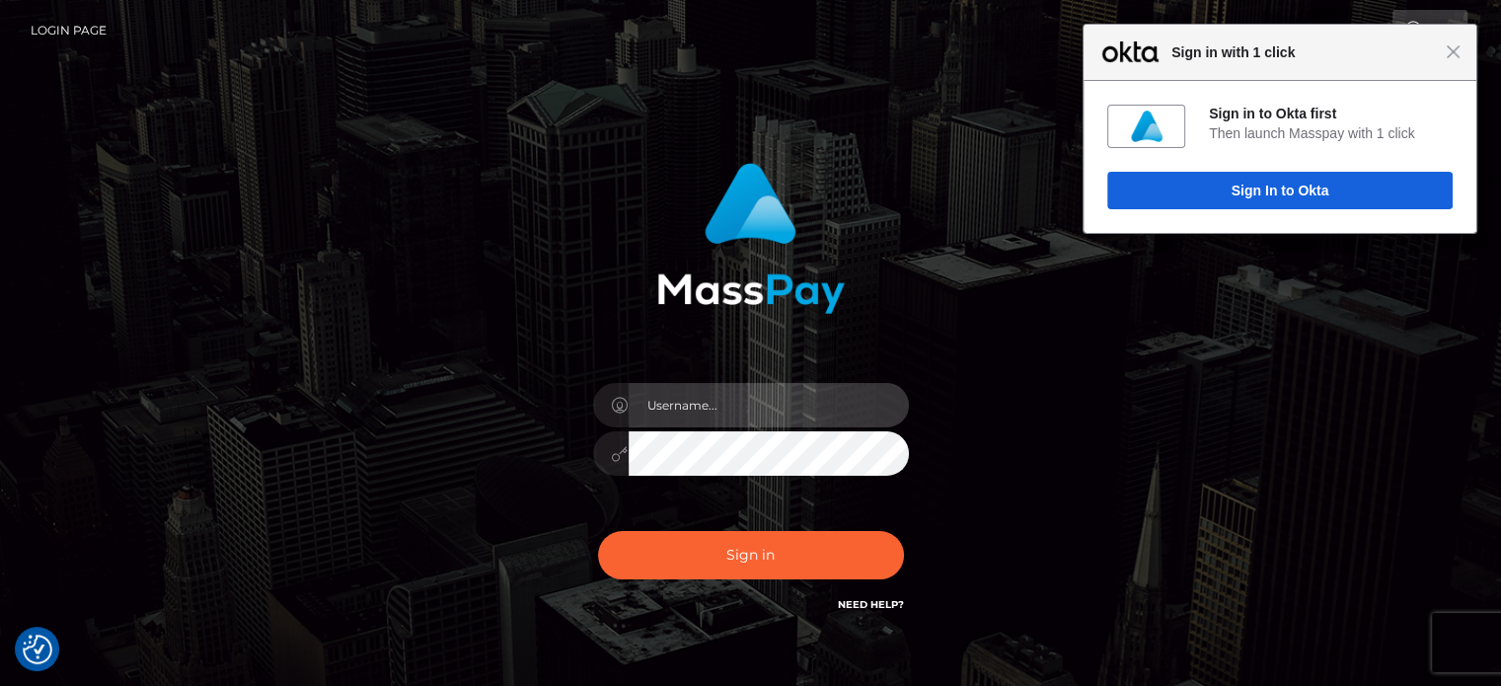  I want to click on button: Sign in, so click(751, 555).